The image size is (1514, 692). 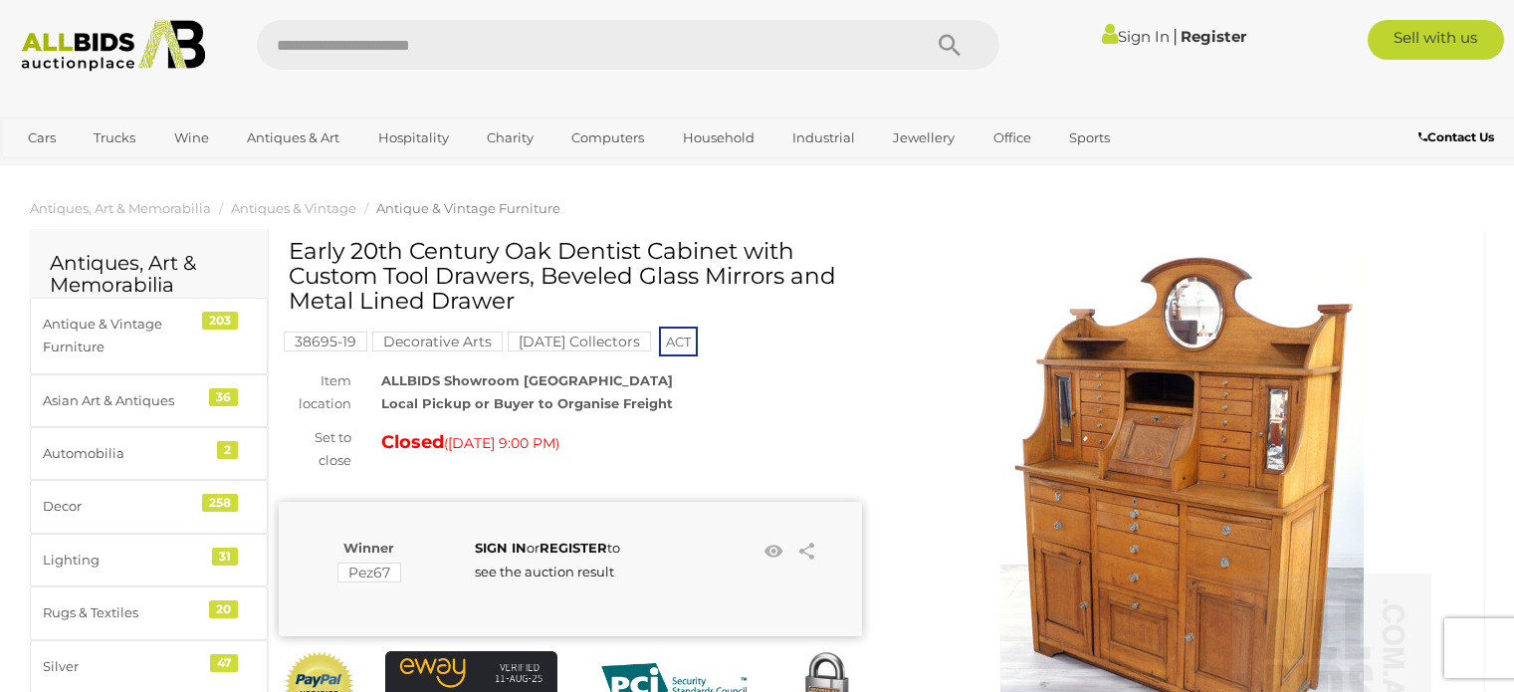 I want to click on a: Trucks, so click(x=114, y=137).